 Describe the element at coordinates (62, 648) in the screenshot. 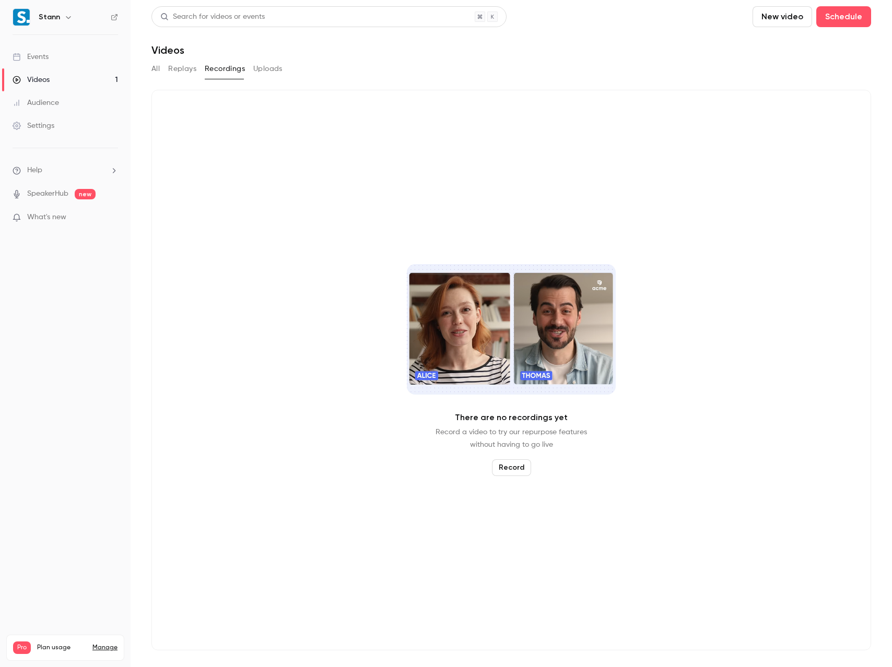

I see `span: Plan usage` at that location.